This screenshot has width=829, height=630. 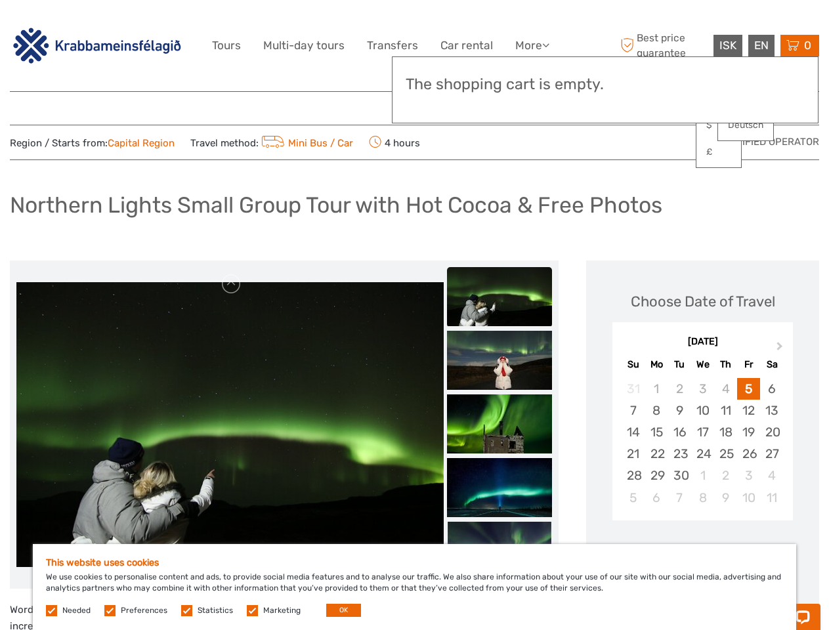 I want to click on div: Choose Thursday, September 25th, 2025, so click(x=725, y=453).